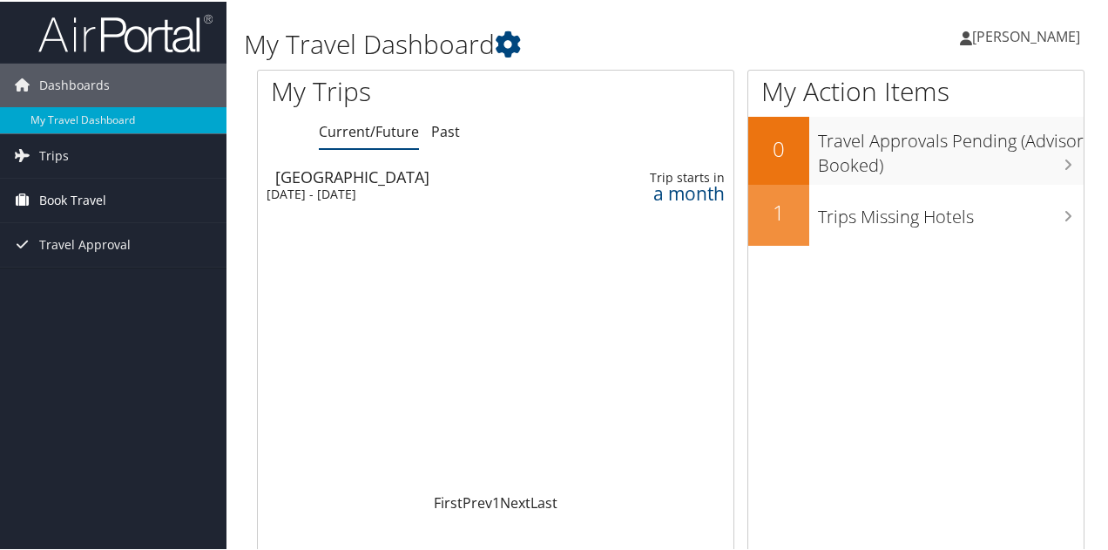 Image resolution: width=1108 pixels, height=550 pixels. I want to click on span: Dashboards, so click(74, 84).